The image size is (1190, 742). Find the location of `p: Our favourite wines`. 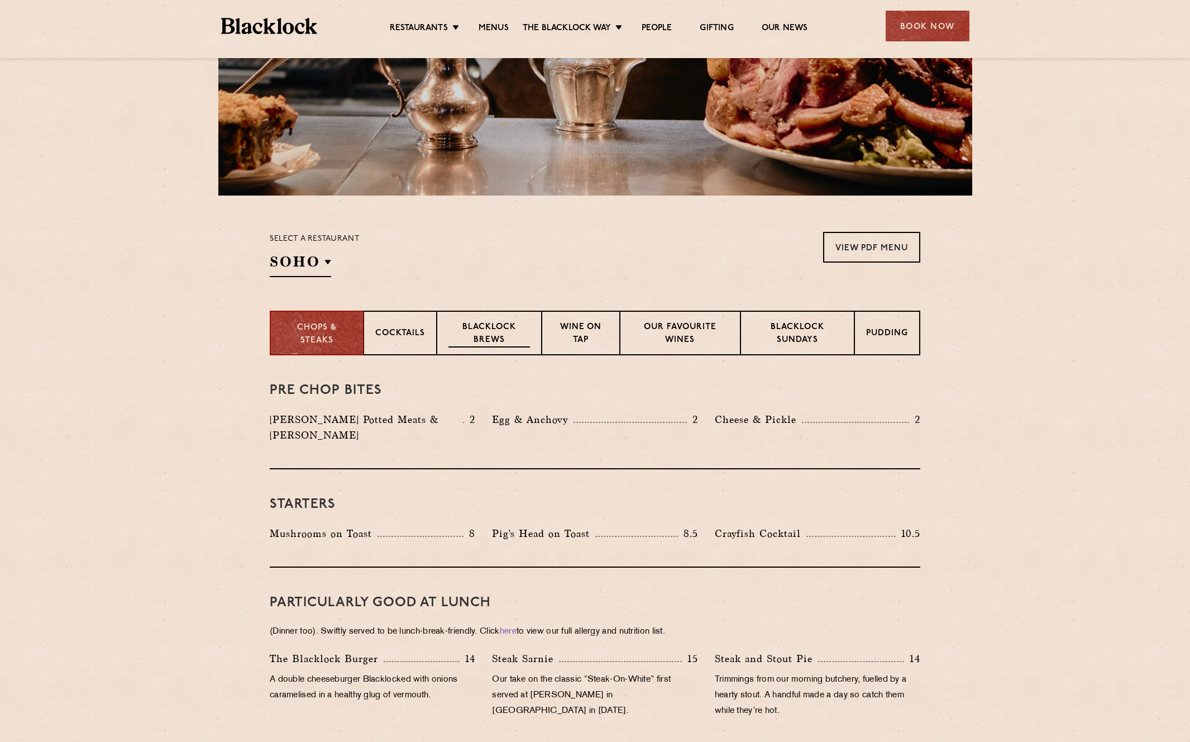

p: Our favourite wines is located at coordinates (680, 334).